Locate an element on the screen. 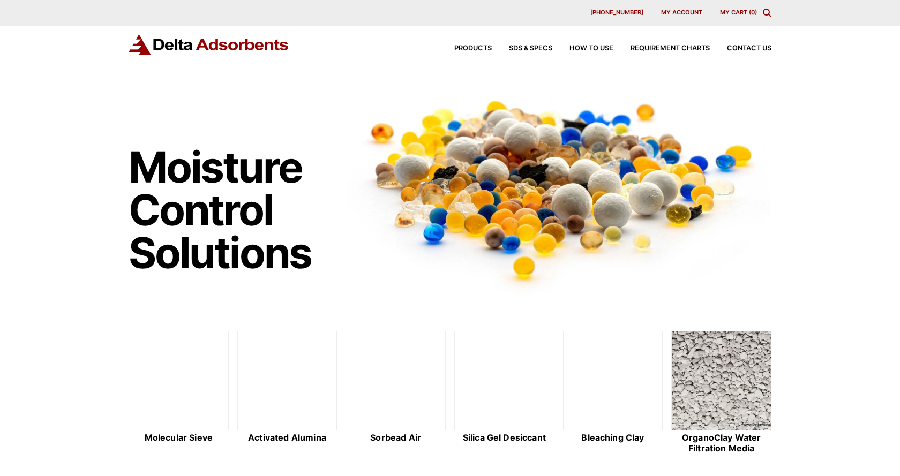 Image resolution: width=900 pixels, height=476 pixels. a: My account is located at coordinates (682, 13).